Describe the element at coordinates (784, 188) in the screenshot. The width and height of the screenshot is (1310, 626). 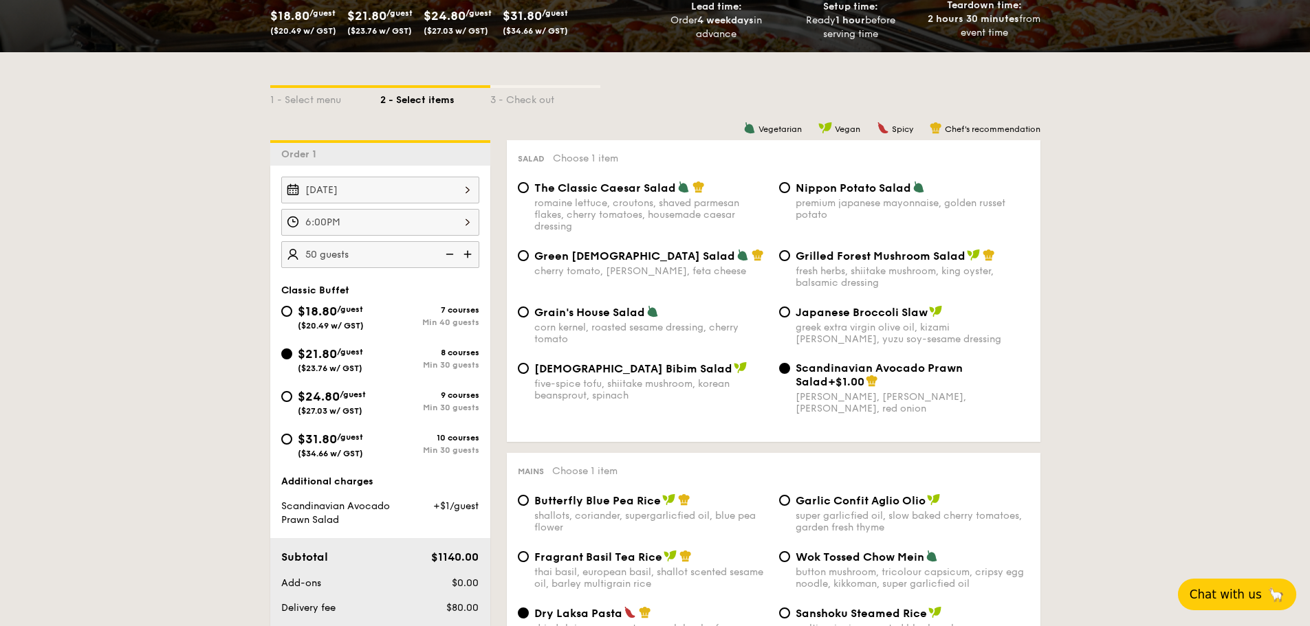
I see `input: Nippon Potato Saladpremium japanese mayonnaise, golden russet potato` at that location.